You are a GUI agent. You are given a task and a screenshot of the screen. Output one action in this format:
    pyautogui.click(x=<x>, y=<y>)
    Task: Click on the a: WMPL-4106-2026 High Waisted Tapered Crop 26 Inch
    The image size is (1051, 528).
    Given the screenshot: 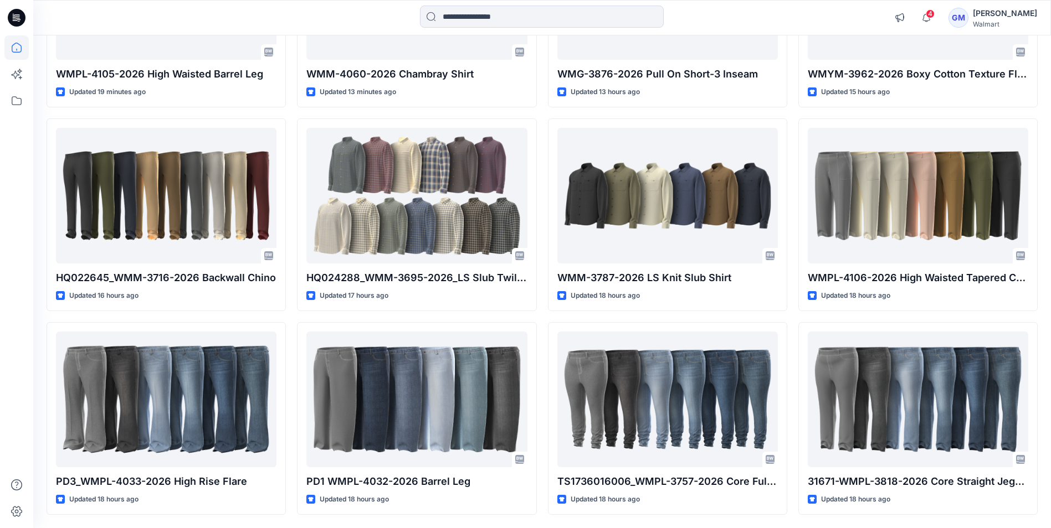 What is the action you would take?
    pyautogui.click(x=918, y=196)
    